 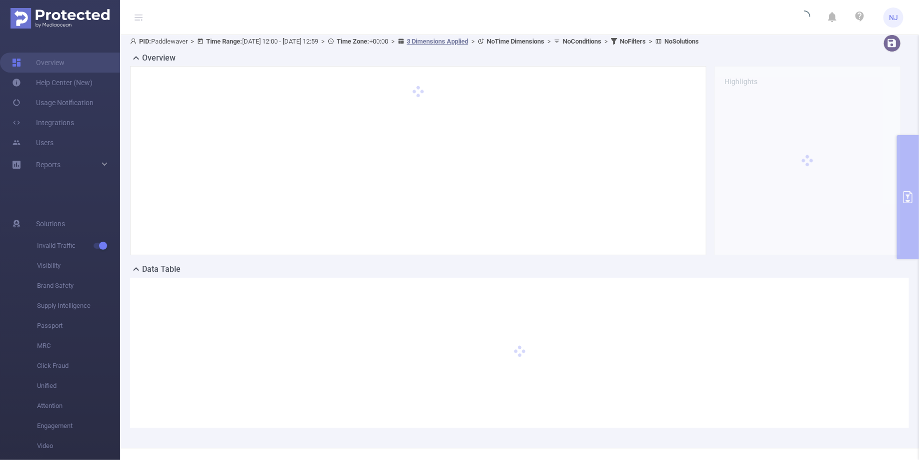 What do you see at coordinates (804, 18) in the screenshot?
I see `i: icon: loading` at bounding box center [804, 18].